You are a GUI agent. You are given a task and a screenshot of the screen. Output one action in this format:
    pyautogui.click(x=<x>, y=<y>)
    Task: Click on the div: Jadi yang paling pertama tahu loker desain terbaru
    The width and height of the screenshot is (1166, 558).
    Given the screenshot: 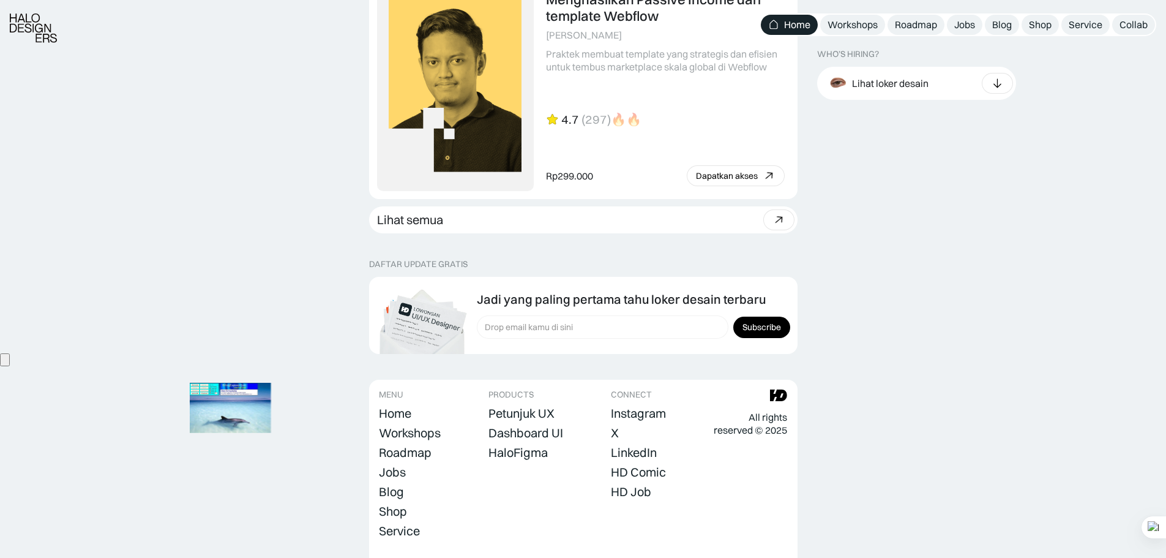 What is the action you would take?
    pyautogui.click(x=621, y=299)
    